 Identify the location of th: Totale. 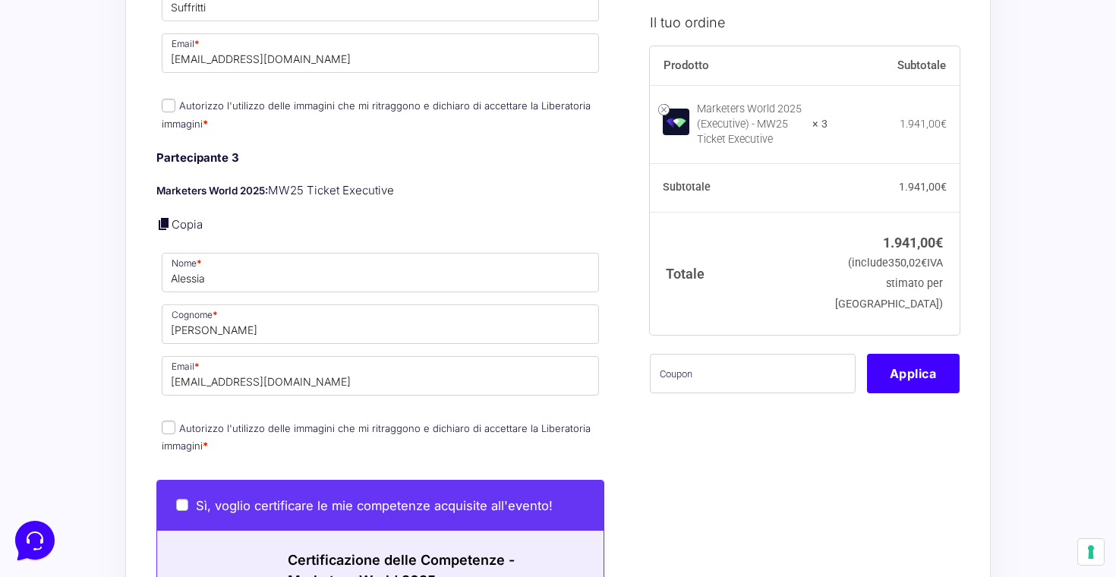
(739, 273).